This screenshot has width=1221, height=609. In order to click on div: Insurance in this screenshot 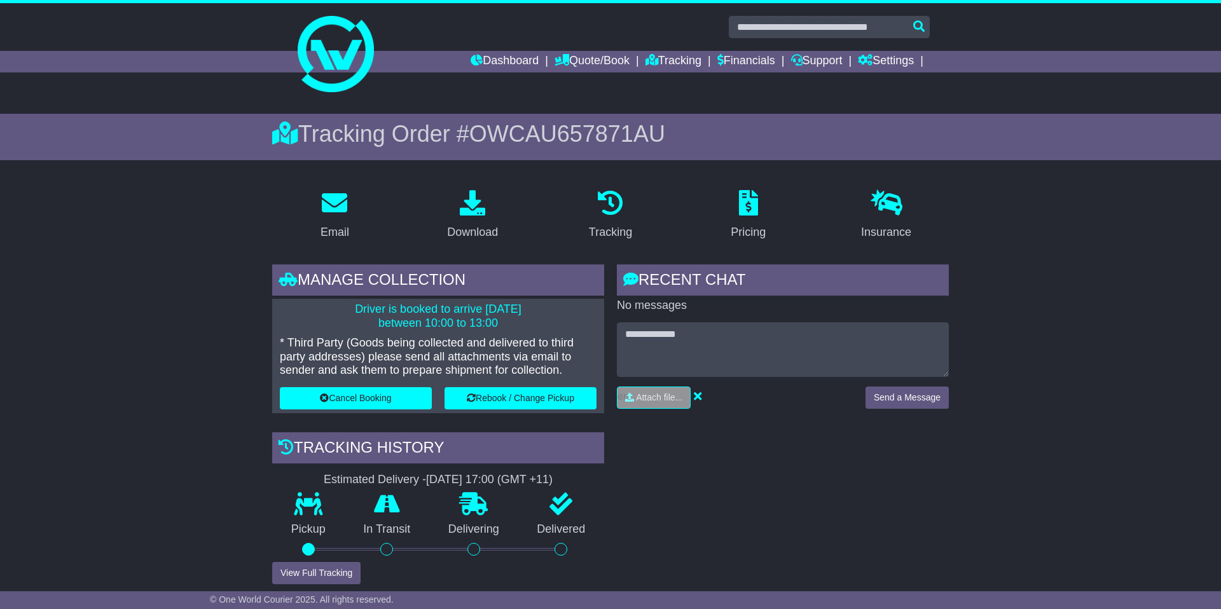, I will do `click(886, 232)`.